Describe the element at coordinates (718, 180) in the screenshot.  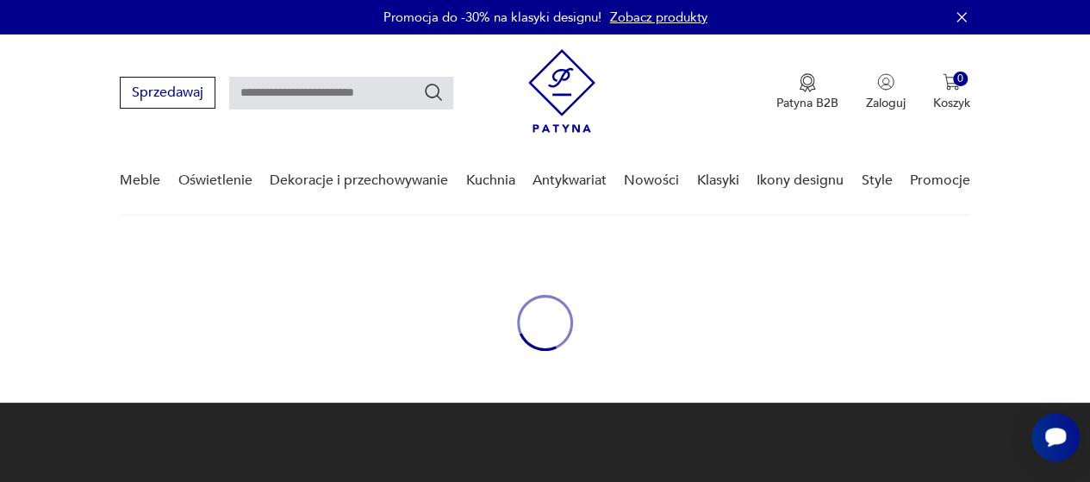
I see `a: Klasyki` at that location.